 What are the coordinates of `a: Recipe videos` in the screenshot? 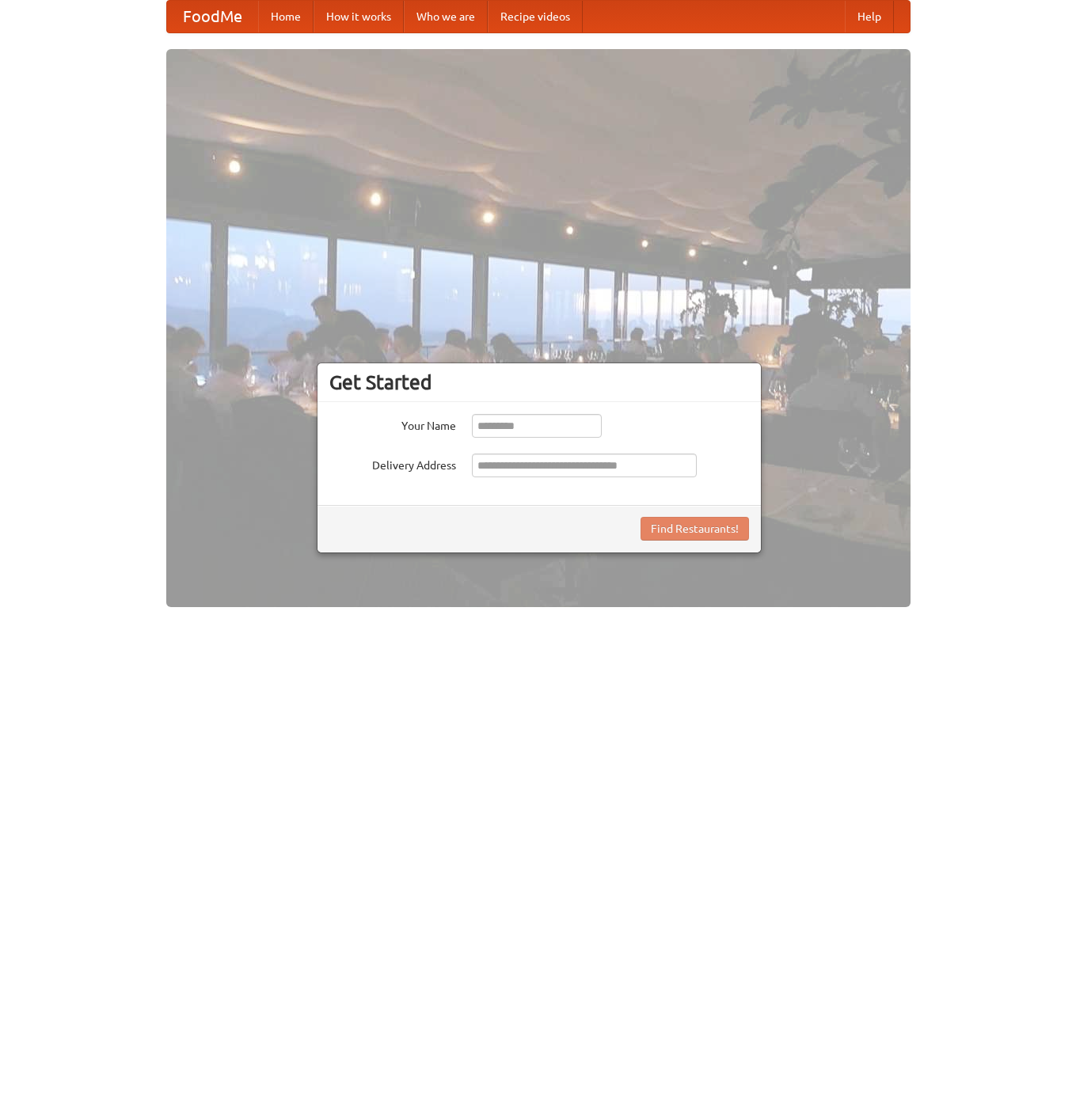 It's located at (535, 17).